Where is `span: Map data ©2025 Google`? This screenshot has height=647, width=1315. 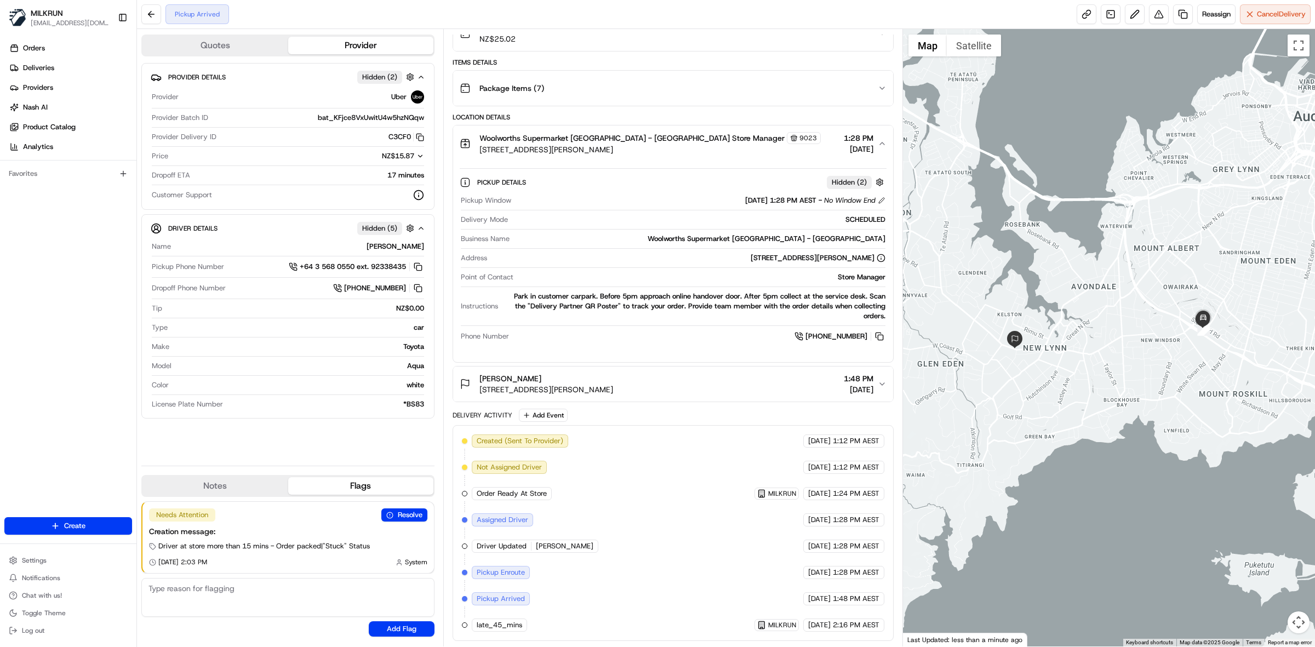
span: Map data ©2025 Google is located at coordinates (1209, 642).